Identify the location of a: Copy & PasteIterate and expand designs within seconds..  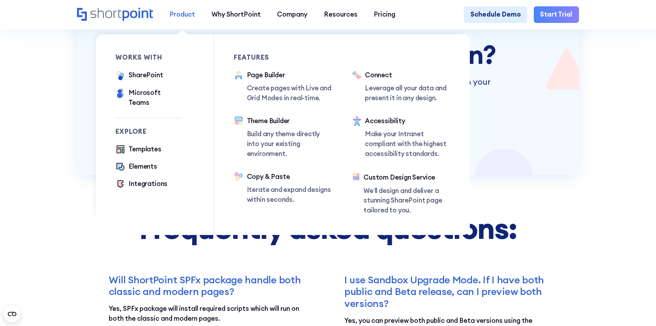
(283, 188).